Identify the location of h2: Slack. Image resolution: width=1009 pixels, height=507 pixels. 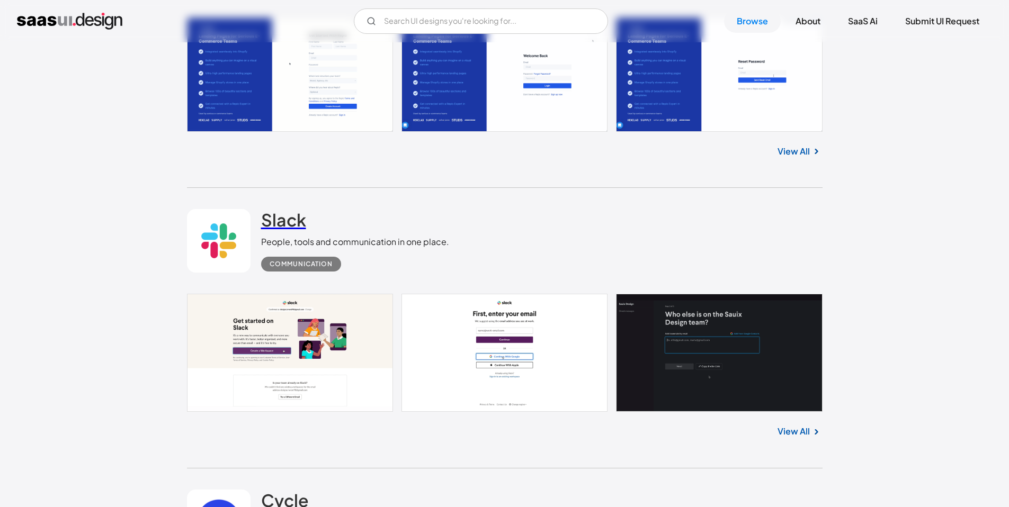
(283, 220).